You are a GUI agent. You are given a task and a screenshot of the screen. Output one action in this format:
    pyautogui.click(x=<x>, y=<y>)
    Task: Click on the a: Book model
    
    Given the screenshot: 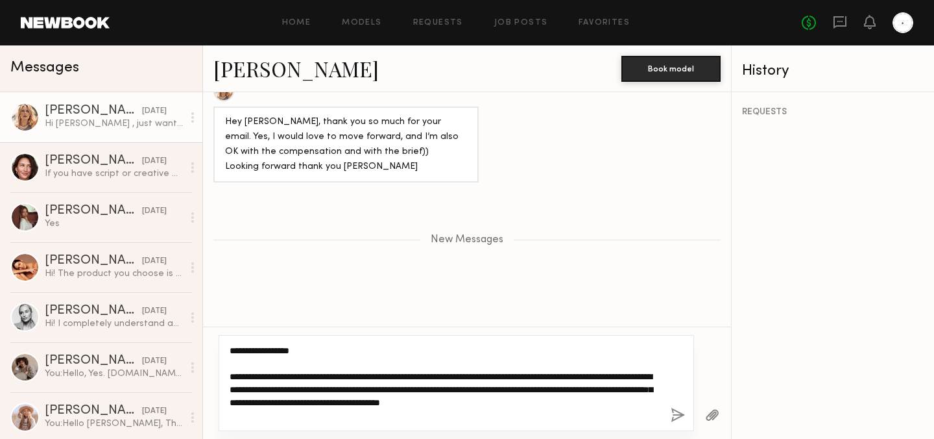 What is the action you would take?
    pyautogui.click(x=671, y=67)
    